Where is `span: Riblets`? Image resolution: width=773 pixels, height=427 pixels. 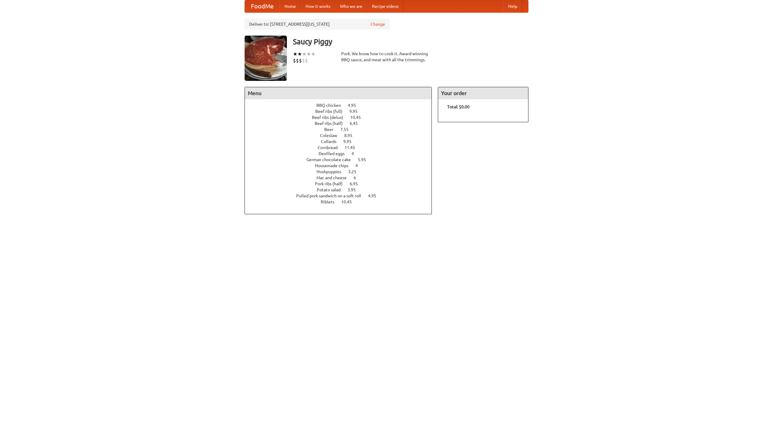 span: Riblets is located at coordinates (330, 202).